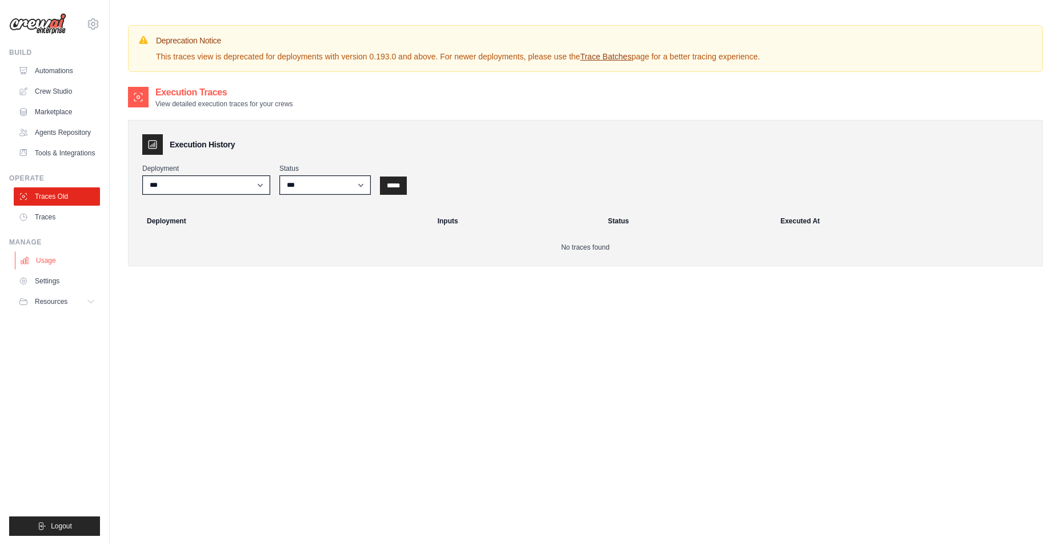  I want to click on a: Settings, so click(57, 281).